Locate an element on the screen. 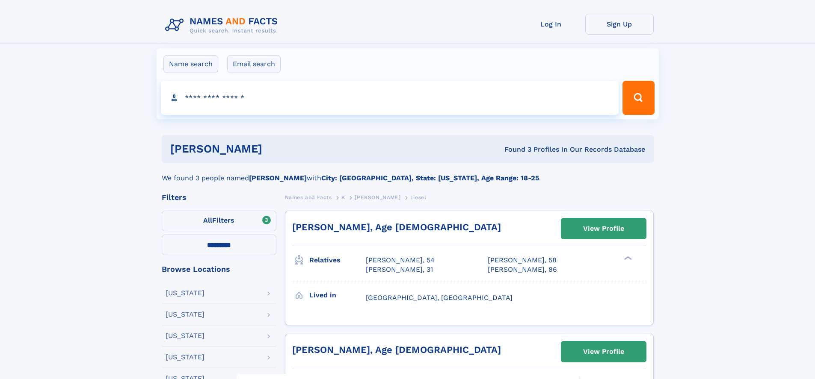 This screenshot has height=379, width=815. span: Liesel is located at coordinates (418, 198).